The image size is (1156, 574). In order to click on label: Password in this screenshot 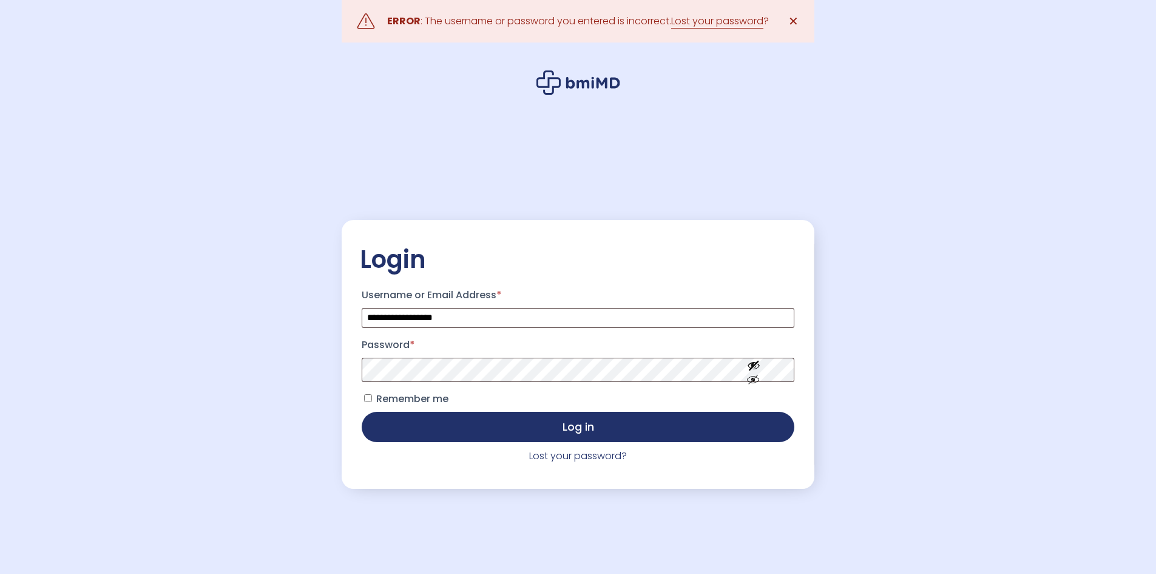, I will do `click(578, 345)`.